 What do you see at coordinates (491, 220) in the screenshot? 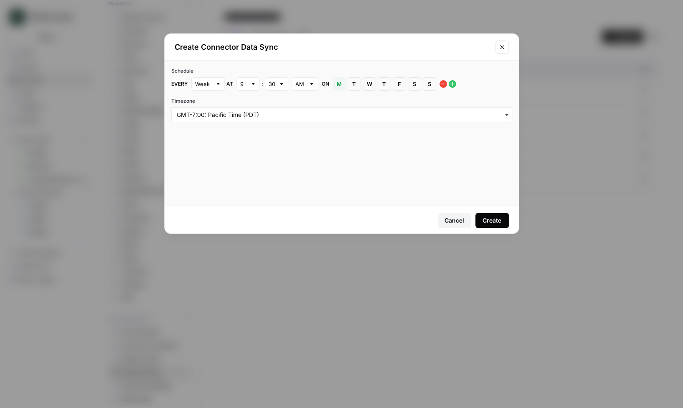
I see `div: Create` at bounding box center [491, 220].